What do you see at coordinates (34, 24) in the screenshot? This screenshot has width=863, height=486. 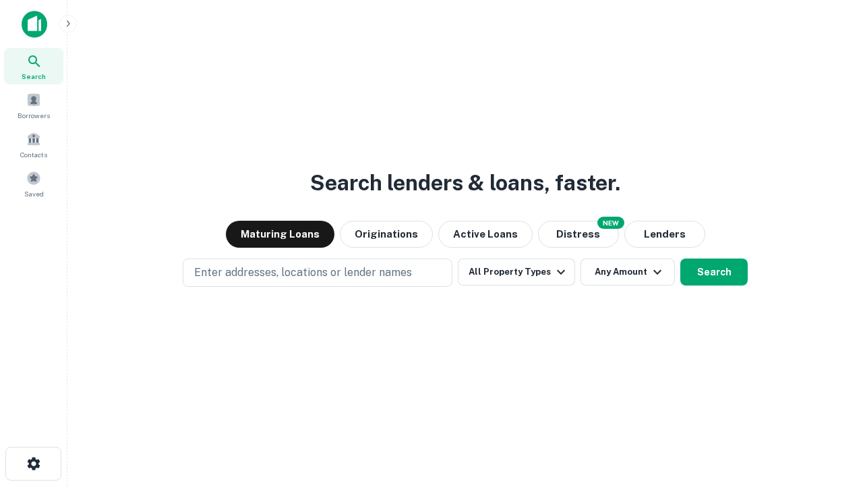 I see `img: capitalize-icon.png` at bounding box center [34, 24].